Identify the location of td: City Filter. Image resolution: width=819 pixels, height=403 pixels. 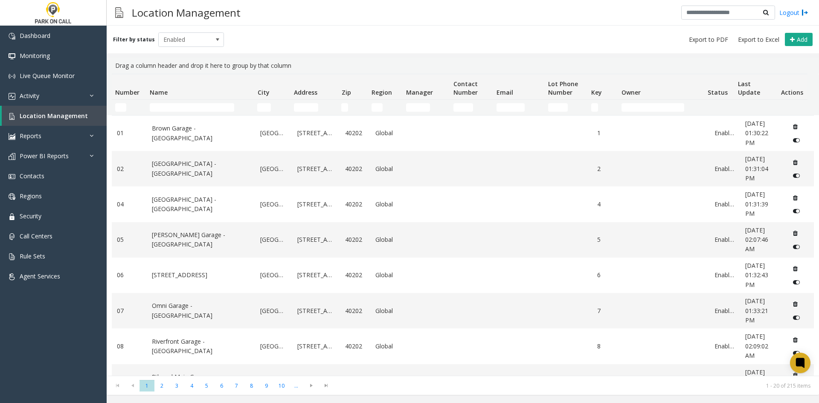
(272, 108).